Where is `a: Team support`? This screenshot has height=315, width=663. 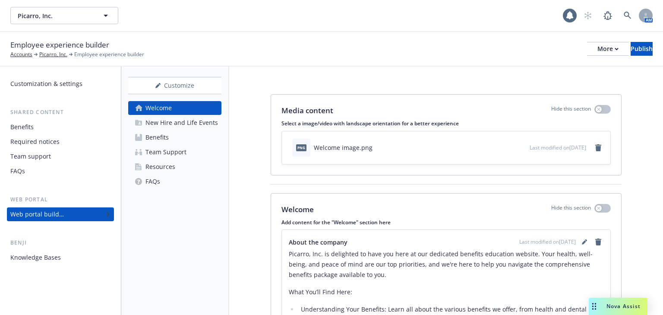
a: Team support is located at coordinates (60, 156).